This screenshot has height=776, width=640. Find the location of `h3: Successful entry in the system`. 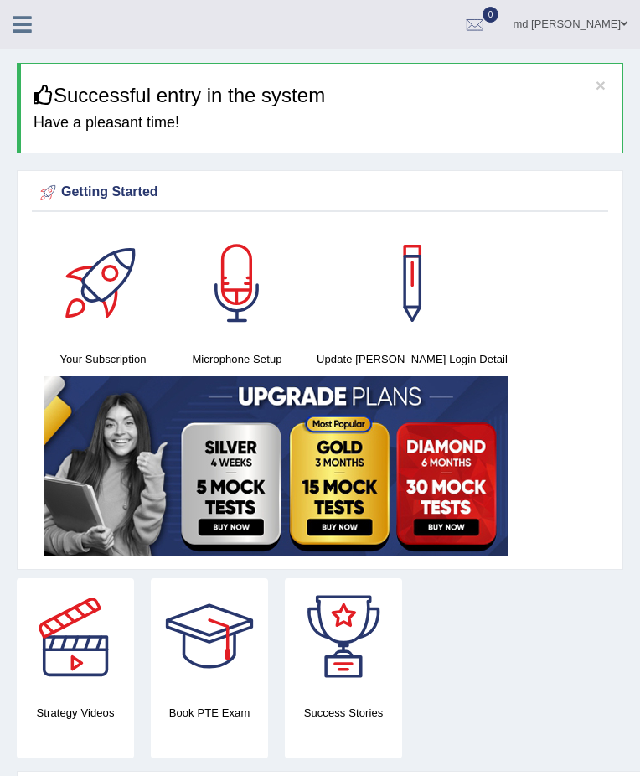

h3: Successful entry in the system is located at coordinates (322, 96).